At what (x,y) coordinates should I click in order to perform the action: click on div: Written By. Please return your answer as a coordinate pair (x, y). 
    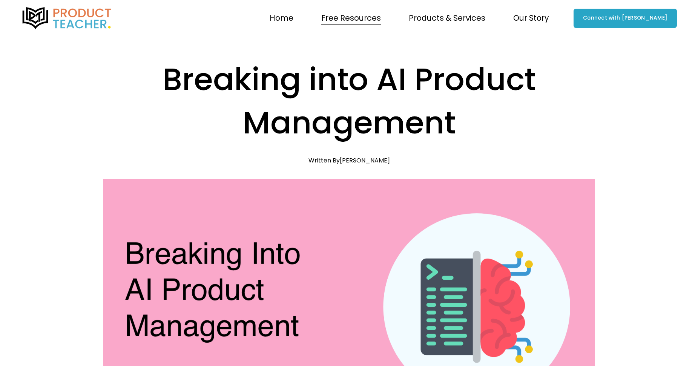
    Looking at the image, I should click on (349, 160).